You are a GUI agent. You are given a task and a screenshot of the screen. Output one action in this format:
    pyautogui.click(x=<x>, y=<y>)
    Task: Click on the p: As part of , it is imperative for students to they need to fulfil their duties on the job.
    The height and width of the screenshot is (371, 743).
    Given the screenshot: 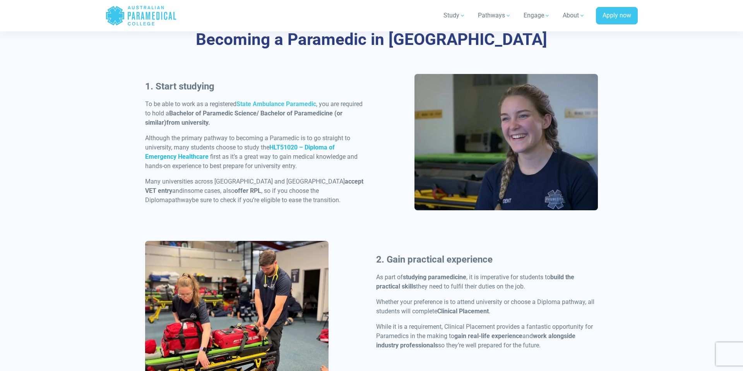 What is the action you would take?
    pyautogui.click(x=487, y=282)
    